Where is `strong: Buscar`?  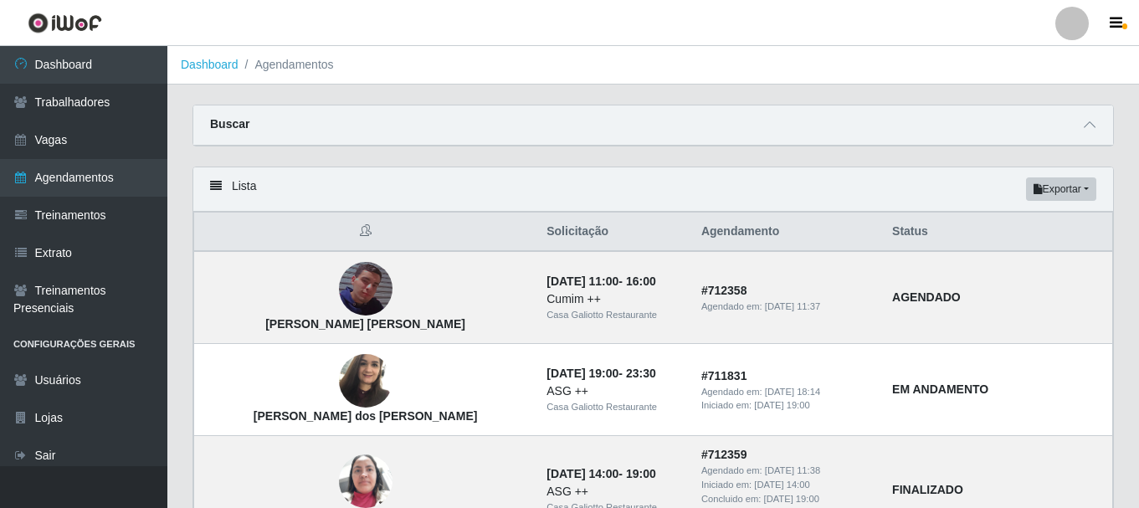 strong: Buscar is located at coordinates (229, 124).